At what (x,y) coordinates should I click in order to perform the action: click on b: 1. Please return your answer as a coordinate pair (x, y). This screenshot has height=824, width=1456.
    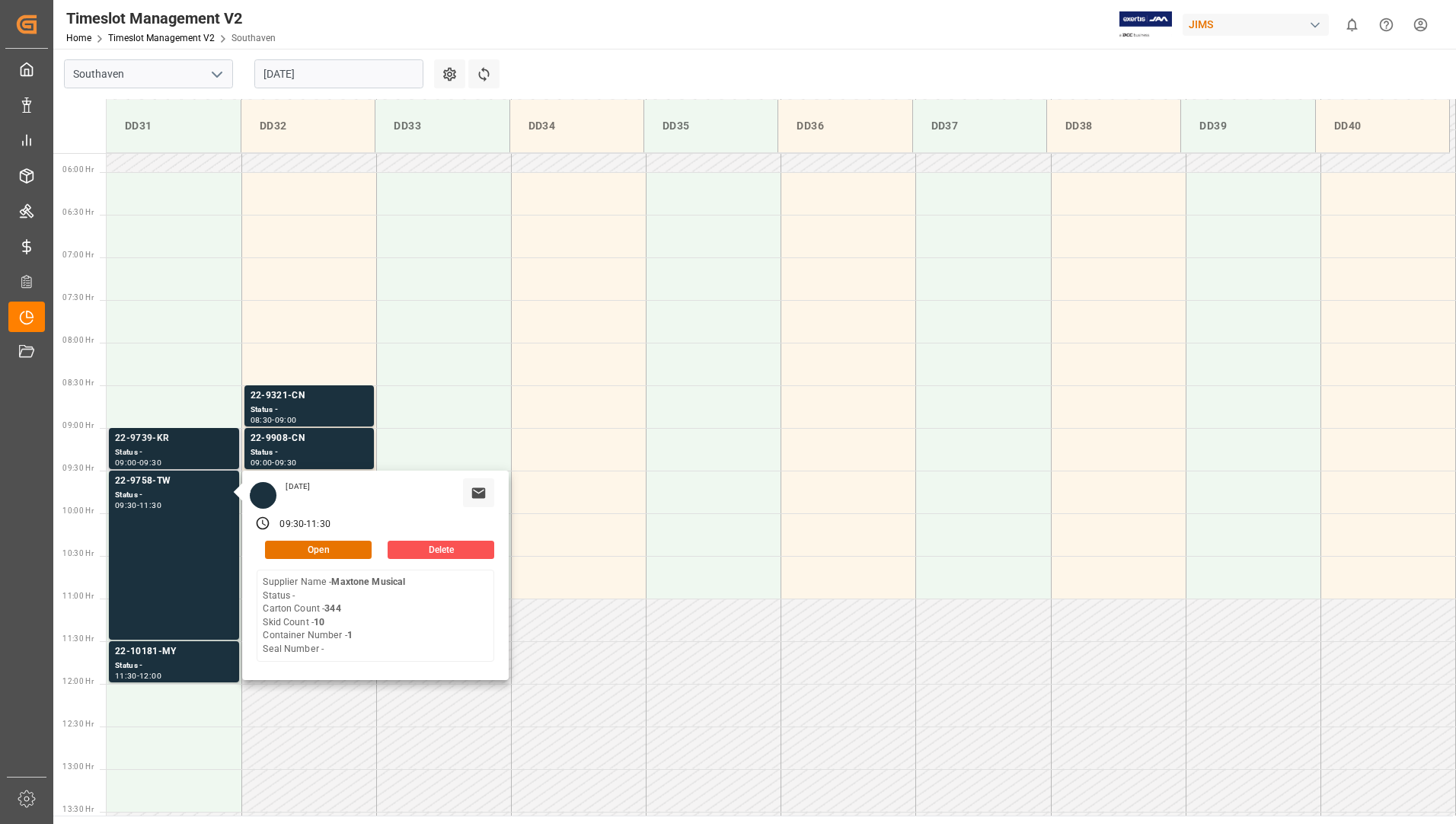
    Looking at the image, I should click on (349, 635).